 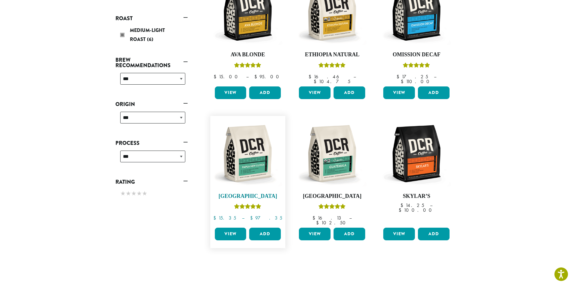 What do you see at coordinates (152, 36) in the screenshot?
I see `div: Roast` at bounding box center [152, 36].